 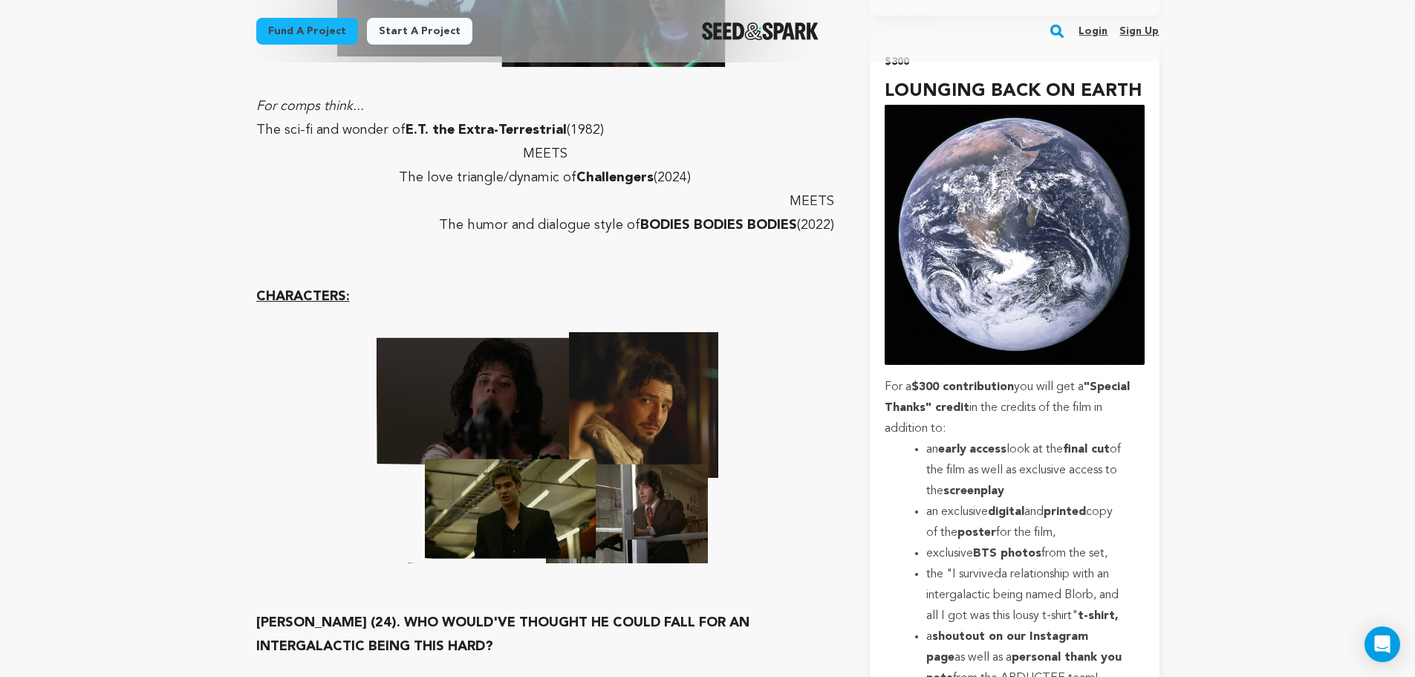 What do you see at coordinates (1086, 449) in the screenshot?
I see `strong: final cut` at bounding box center [1086, 449].